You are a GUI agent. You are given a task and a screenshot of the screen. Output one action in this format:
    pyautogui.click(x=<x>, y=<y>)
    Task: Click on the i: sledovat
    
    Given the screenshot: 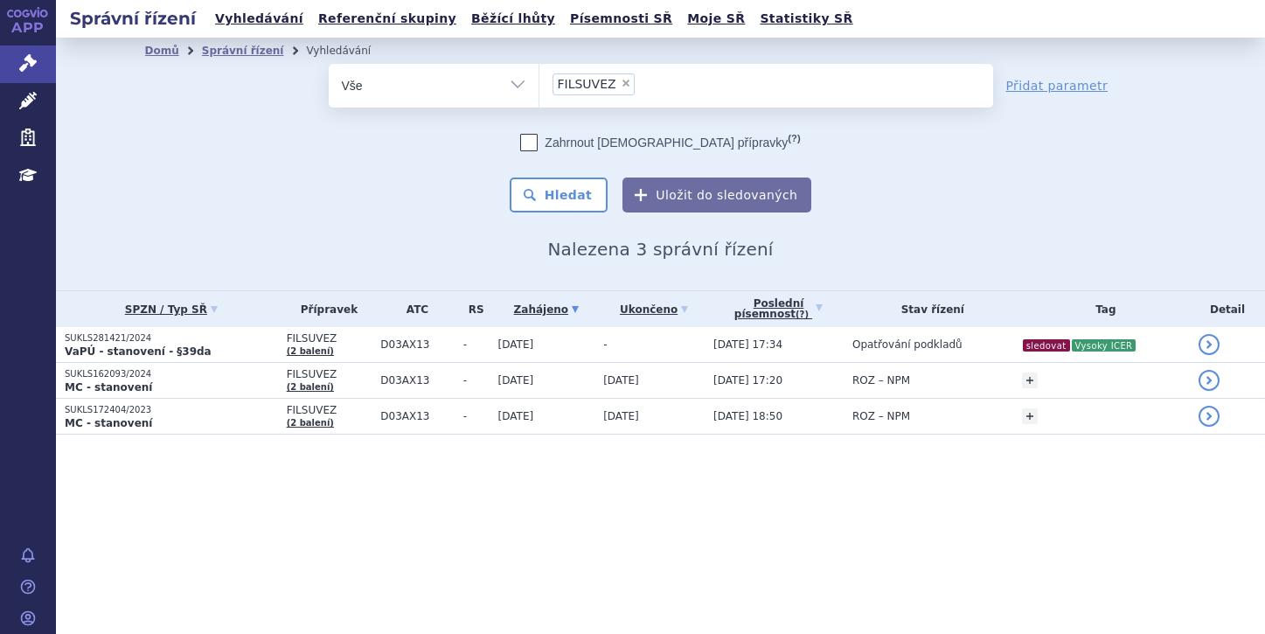 What is the action you would take?
    pyautogui.click(x=1046, y=345)
    